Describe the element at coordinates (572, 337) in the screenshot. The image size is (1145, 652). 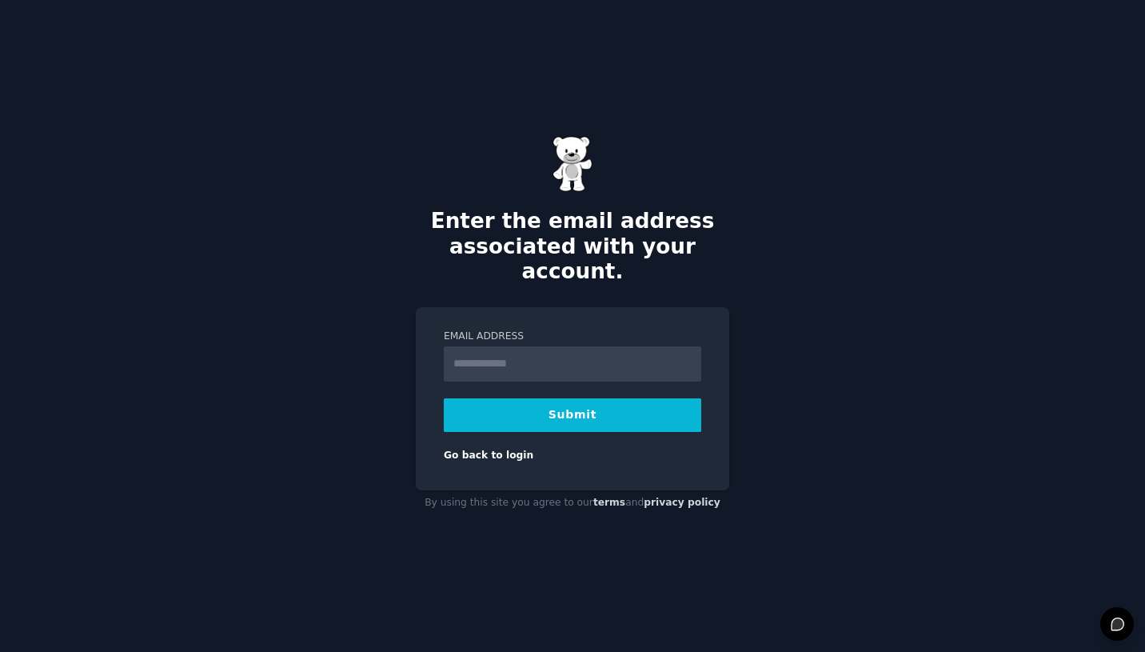
I see `label: Email Address` at that location.